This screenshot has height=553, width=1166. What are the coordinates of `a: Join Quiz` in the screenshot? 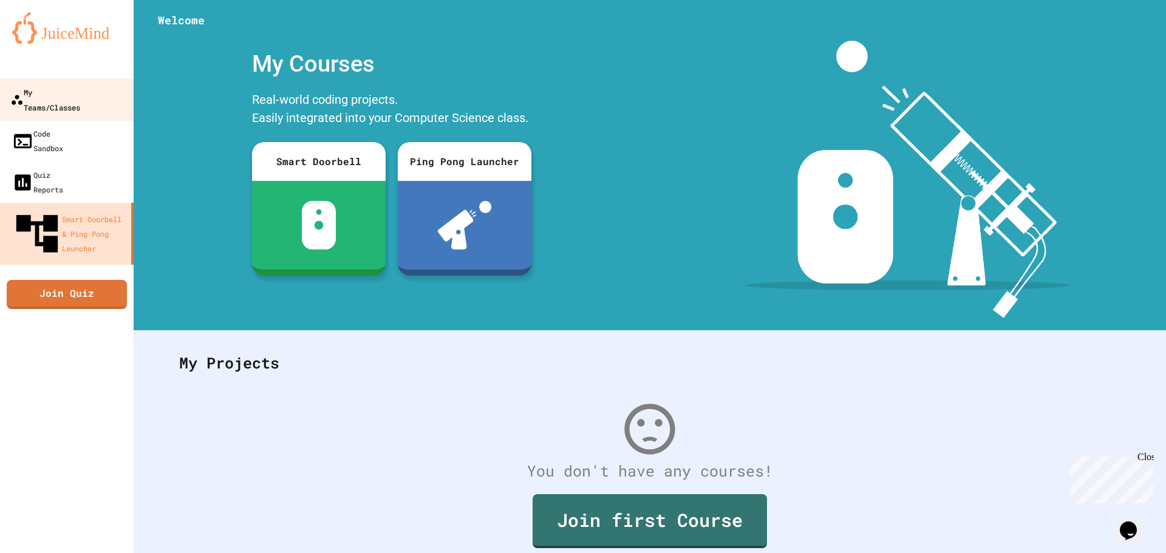 It's located at (67, 295).